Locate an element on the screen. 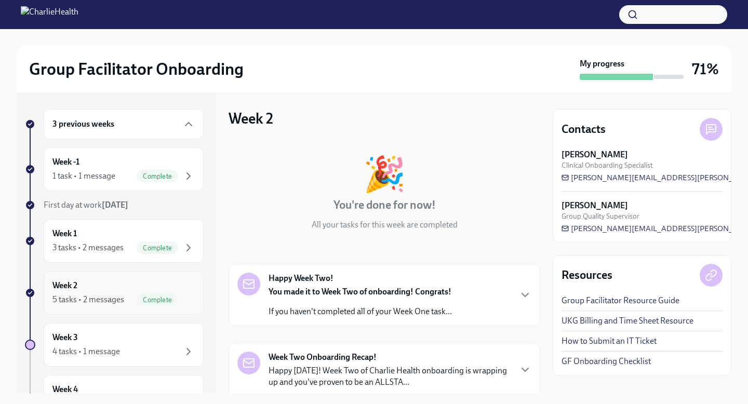 The height and width of the screenshot is (404, 748). div: 3 tasks • 2 messages is located at coordinates (88, 248).